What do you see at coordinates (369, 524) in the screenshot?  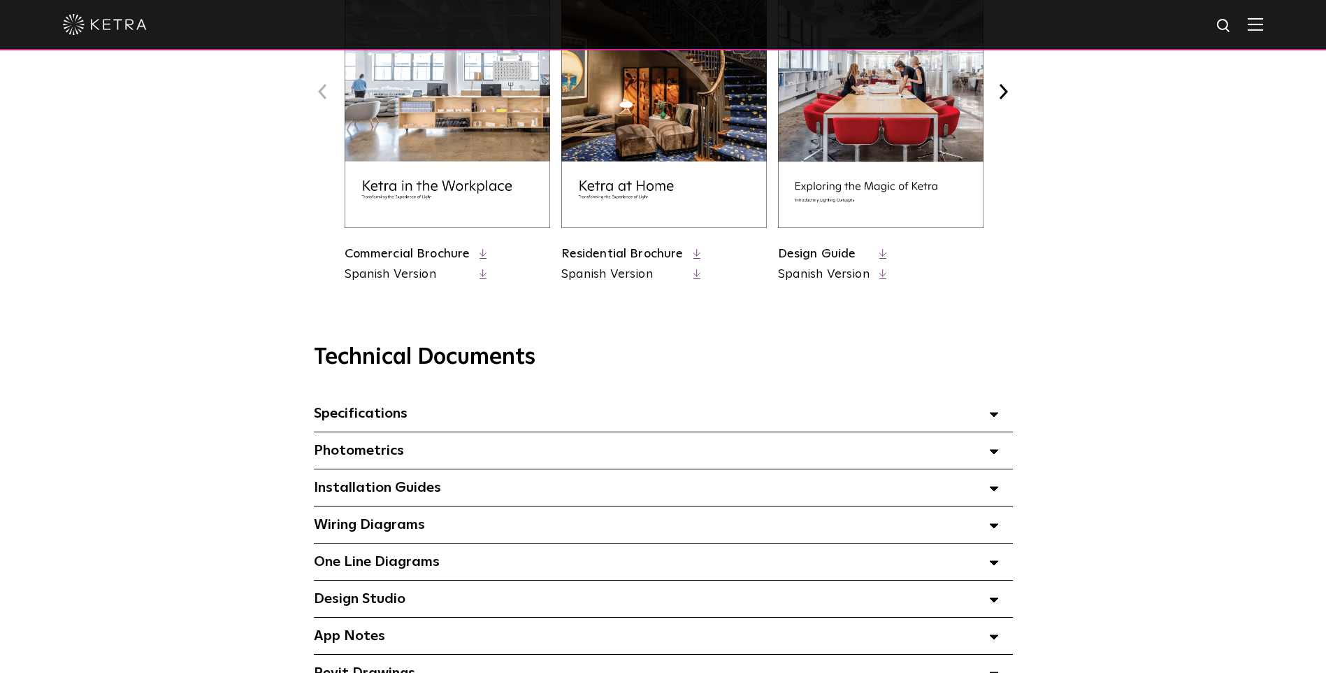 I see `span: Wiring Diagrams` at bounding box center [369, 524].